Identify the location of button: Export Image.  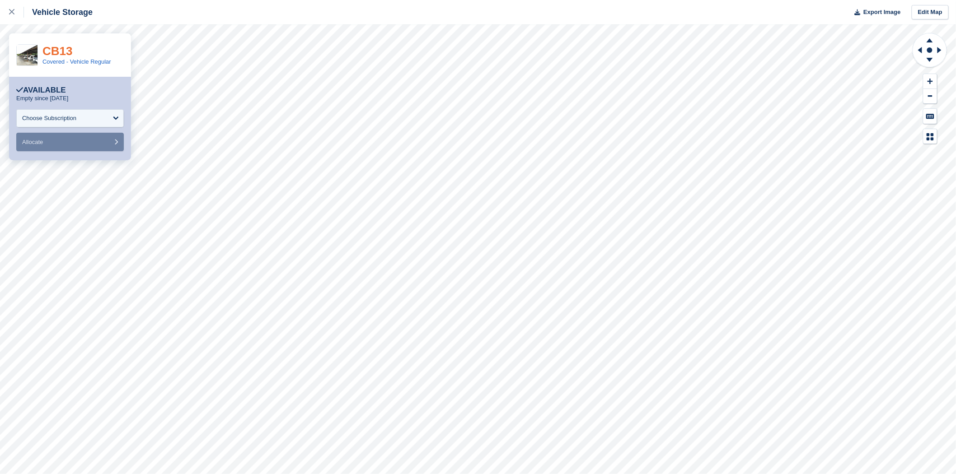
(875, 12).